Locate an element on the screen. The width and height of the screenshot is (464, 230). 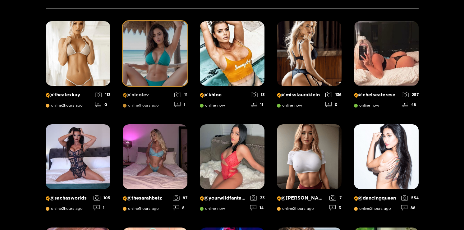
div: 33 is located at coordinates (257, 198).